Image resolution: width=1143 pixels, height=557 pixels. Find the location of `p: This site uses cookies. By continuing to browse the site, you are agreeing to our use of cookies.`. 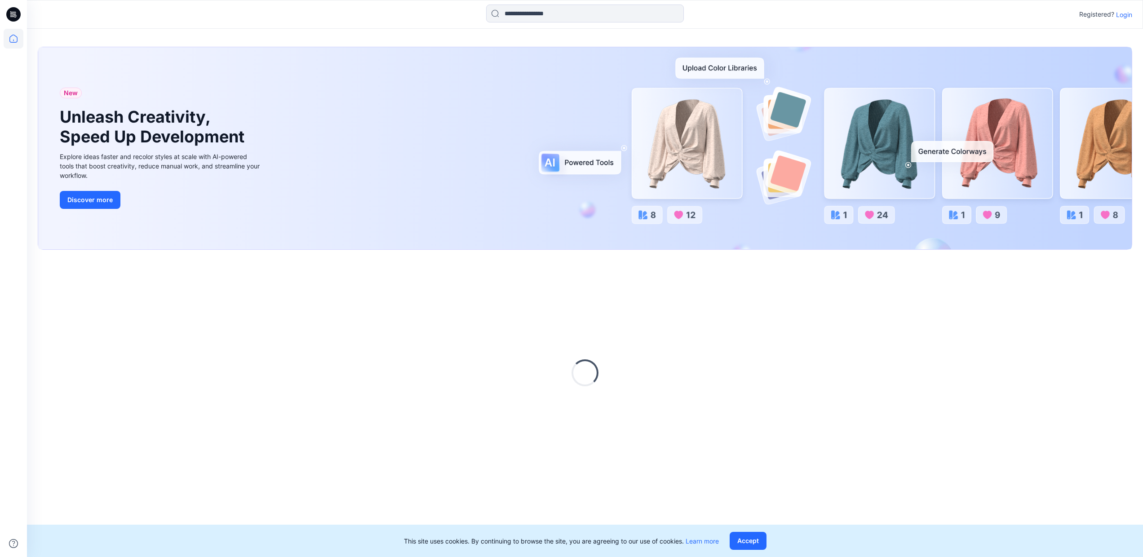

p: This site uses cookies. By continuing to browse the site, you are agreeing to our use of cookies. is located at coordinates (561, 541).